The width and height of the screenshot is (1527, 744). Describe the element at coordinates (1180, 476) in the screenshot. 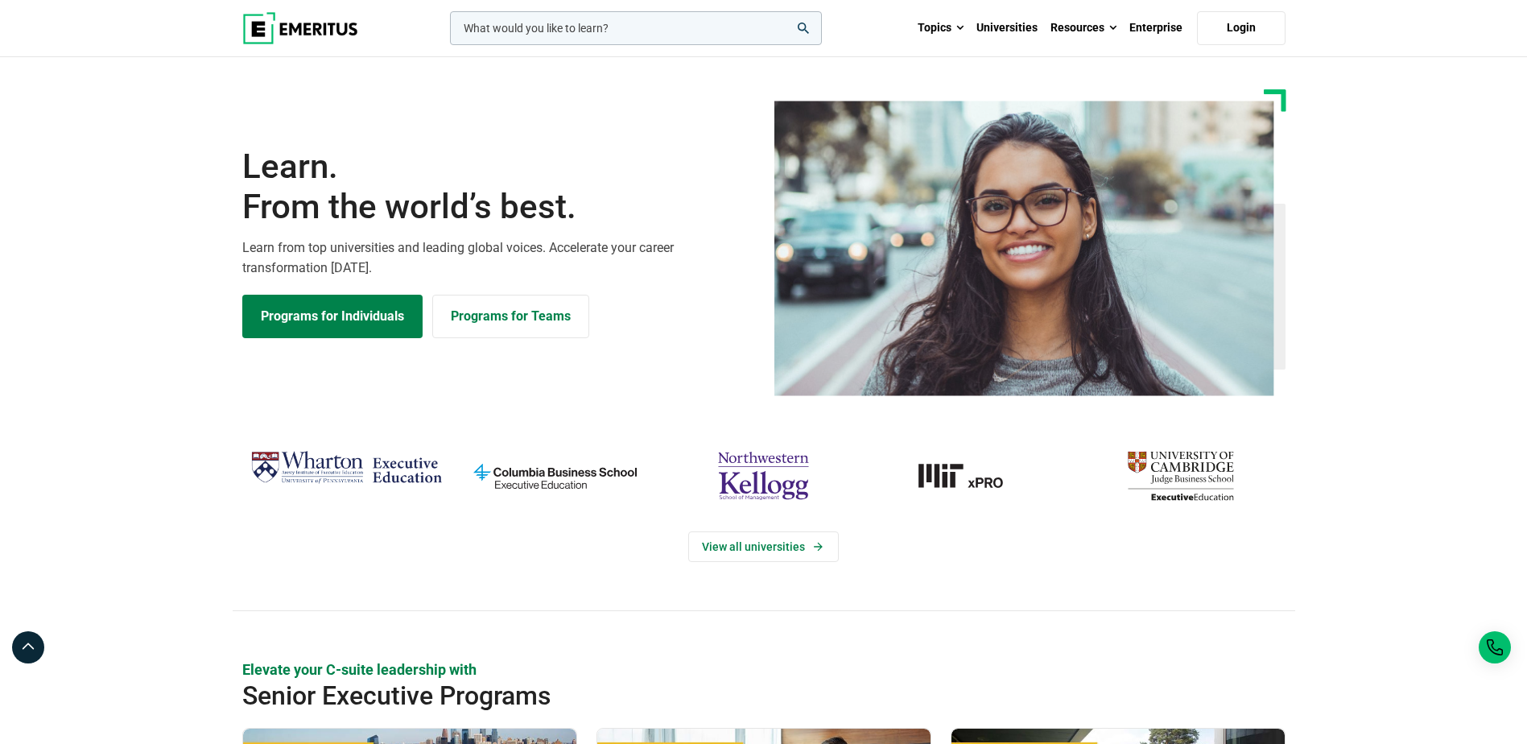

I see `a: cambridge-judge-business-school` at that location.